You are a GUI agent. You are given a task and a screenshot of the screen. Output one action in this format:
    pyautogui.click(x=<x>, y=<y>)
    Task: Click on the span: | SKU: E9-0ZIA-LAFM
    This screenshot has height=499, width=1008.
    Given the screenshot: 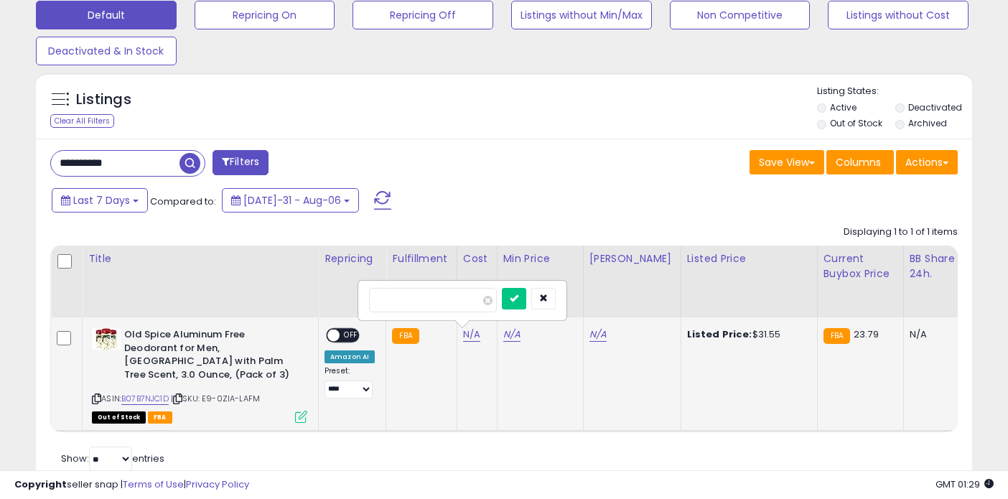 What is the action you would take?
    pyautogui.click(x=215, y=399)
    